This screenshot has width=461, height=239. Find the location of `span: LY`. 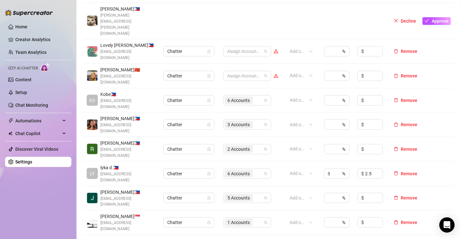

span: LY is located at coordinates (92, 174).